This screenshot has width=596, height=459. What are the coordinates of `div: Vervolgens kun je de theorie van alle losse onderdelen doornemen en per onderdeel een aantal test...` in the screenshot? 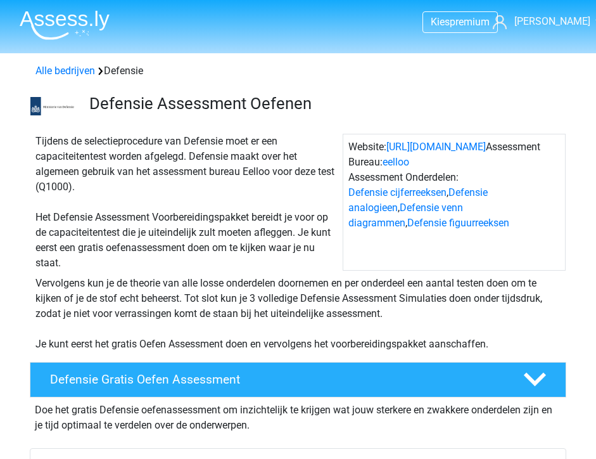 It's located at (298, 313).